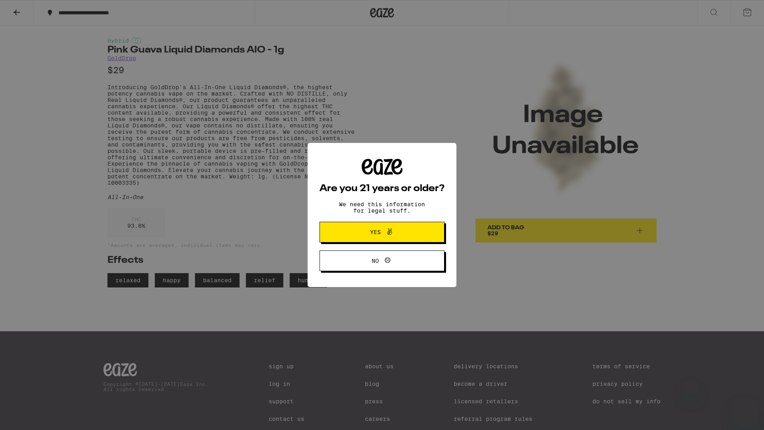 This screenshot has height=430, width=764. I want to click on h2: Are you 21 years or older?, so click(382, 189).